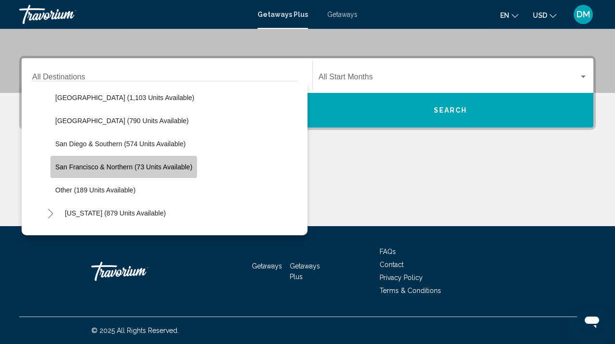 The height and width of the screenshot is (344, 615). Describe the element at coordinates (95, 190) in the screenshot. I see `button: Other (189 units available)` at that location.